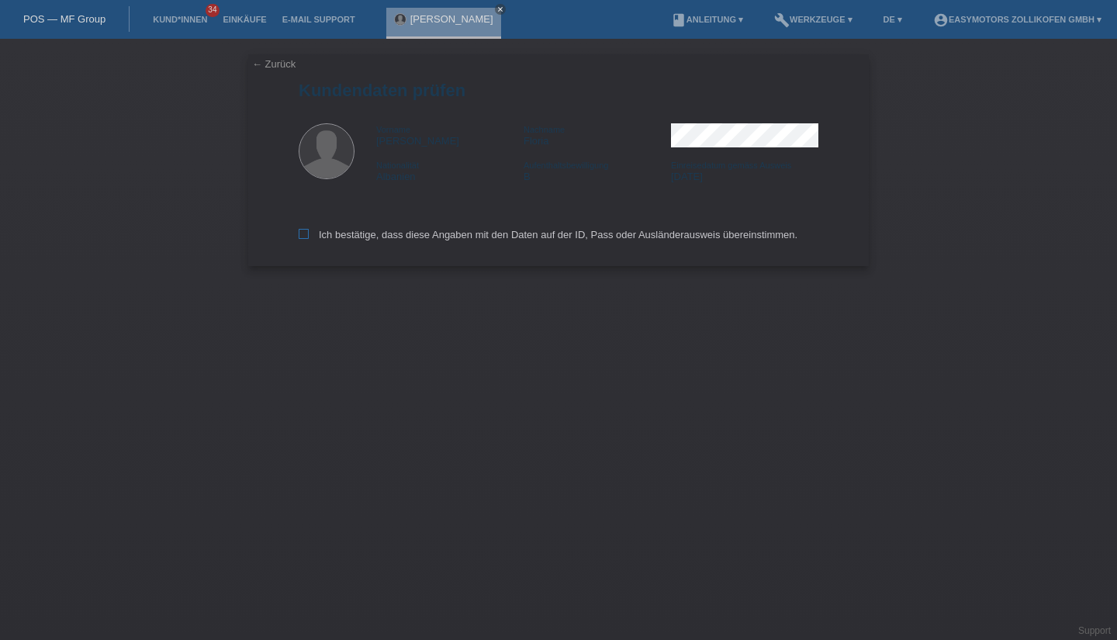 The height and width of the screenshot is (640, 1117). What do you see at coordinates (274, 64) in the screenshot?
I see `a: ← Zurück` at bounding box center [274, 64].